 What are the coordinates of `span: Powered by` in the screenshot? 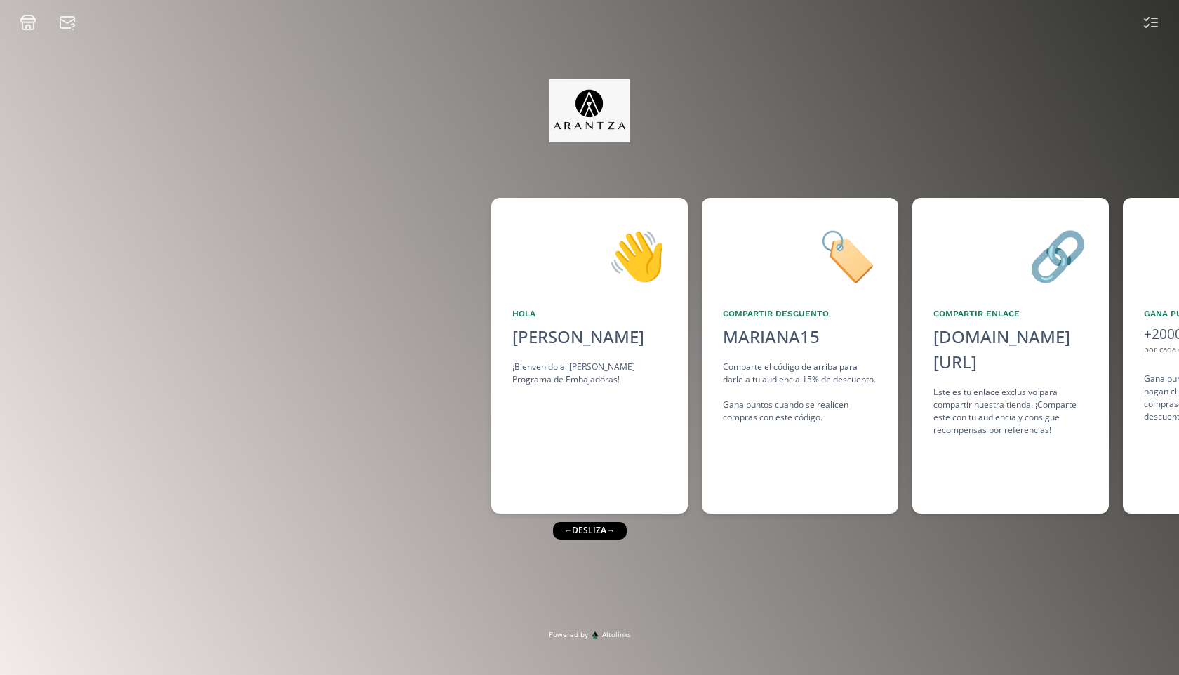 It's located at (568, 634).